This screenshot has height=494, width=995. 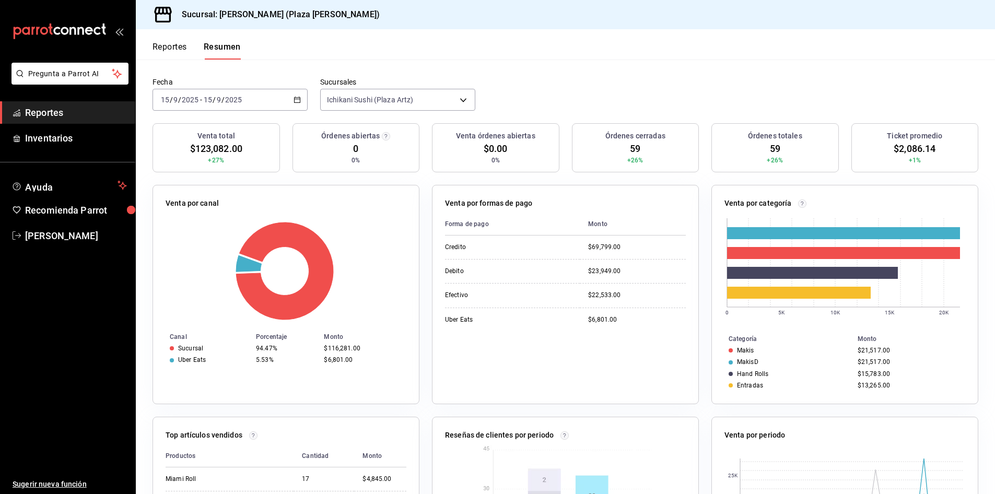 What do you see at coordinates (204, 435) in the screenshot?
I see `p: Top artículos vendidos` at bounding box center [204, 435].